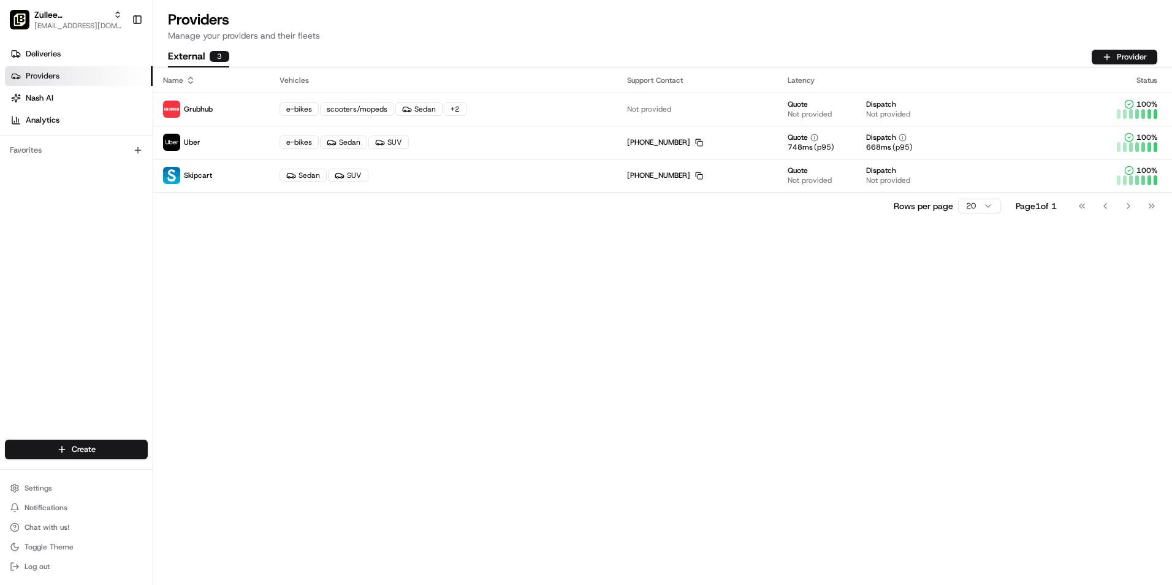  What do you see at coordinates (135, 212) in the screenshot?
I see `span: Pylon` at bounding box center [135, 212].